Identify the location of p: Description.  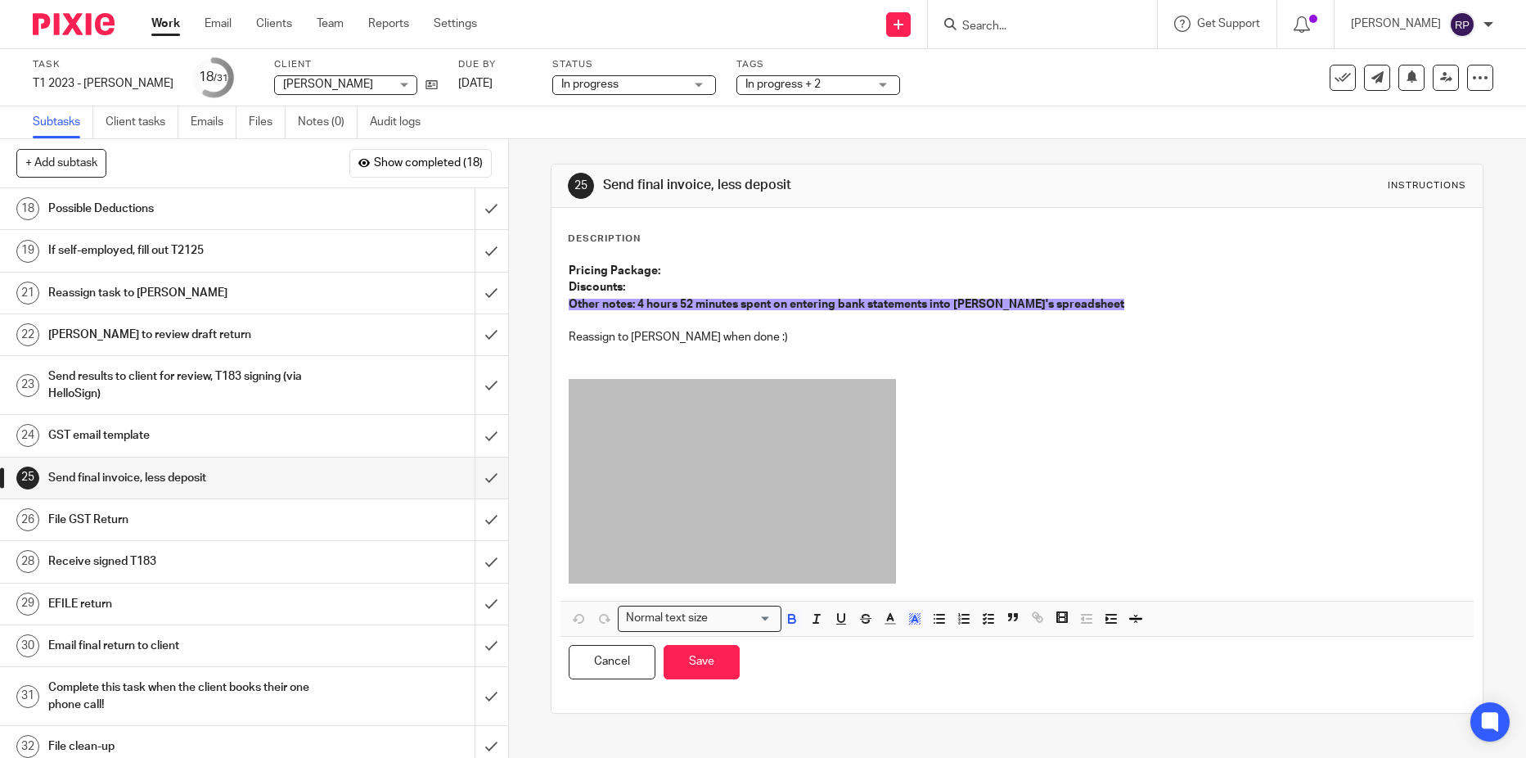
(604, 239).